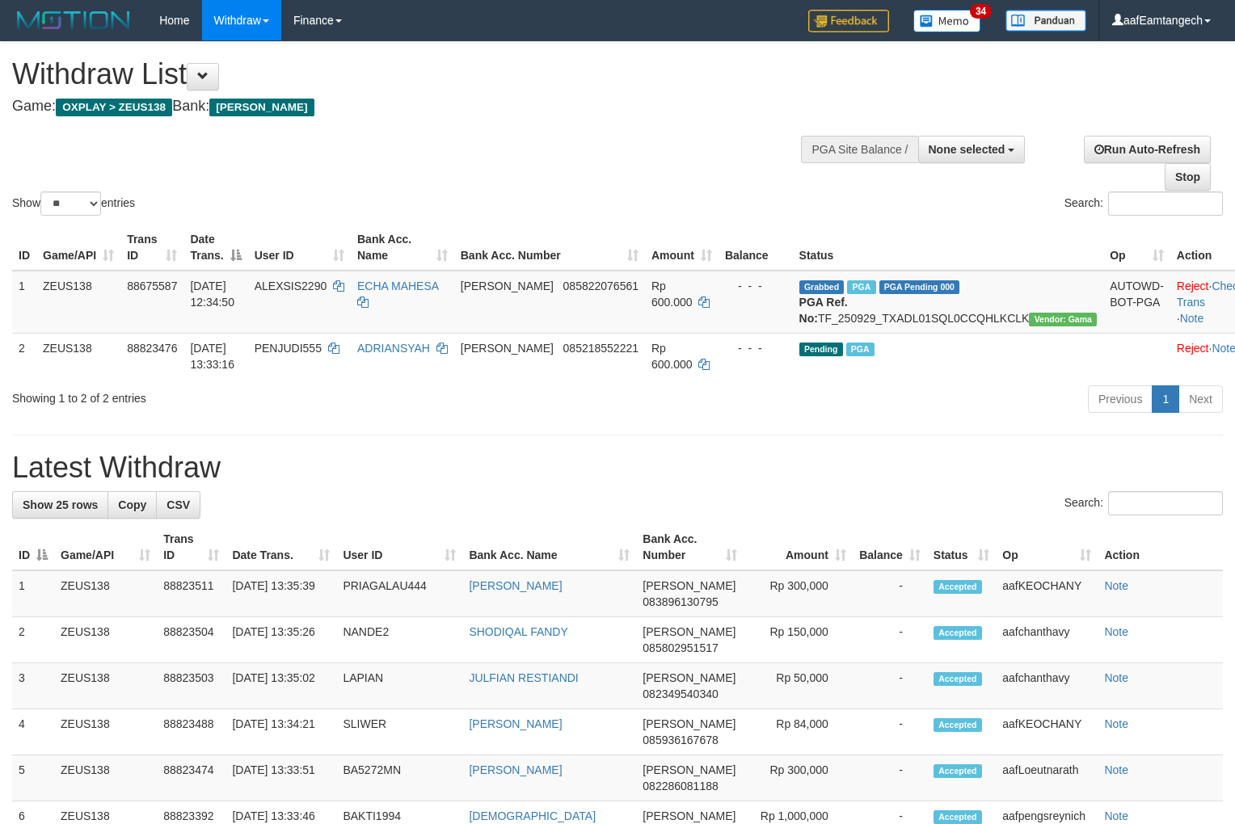 Image resolution: width=1235 pixels, height=824 pixels. I want to click on h1: Latest Withdraw, so click(617, 468).